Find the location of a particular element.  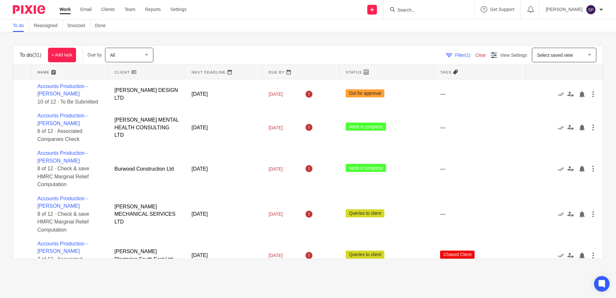

a: Email is located at coordinates (86, 9).